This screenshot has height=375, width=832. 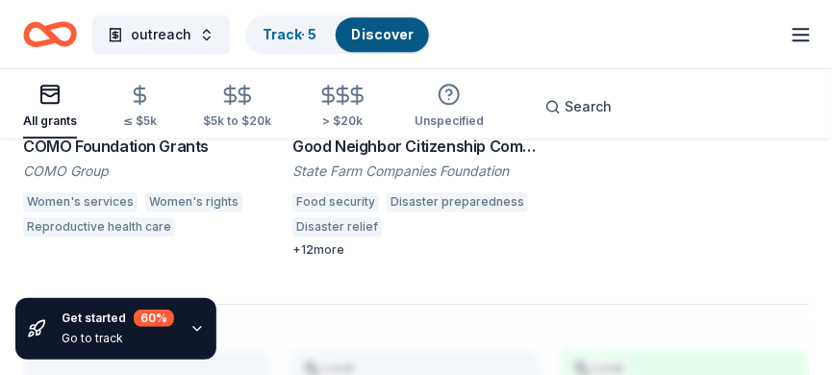 What do you see at coordinates (416, 171) in the screenshot?
I see `div: State Farm Companies Foundation` at bounding box center [416, 171].